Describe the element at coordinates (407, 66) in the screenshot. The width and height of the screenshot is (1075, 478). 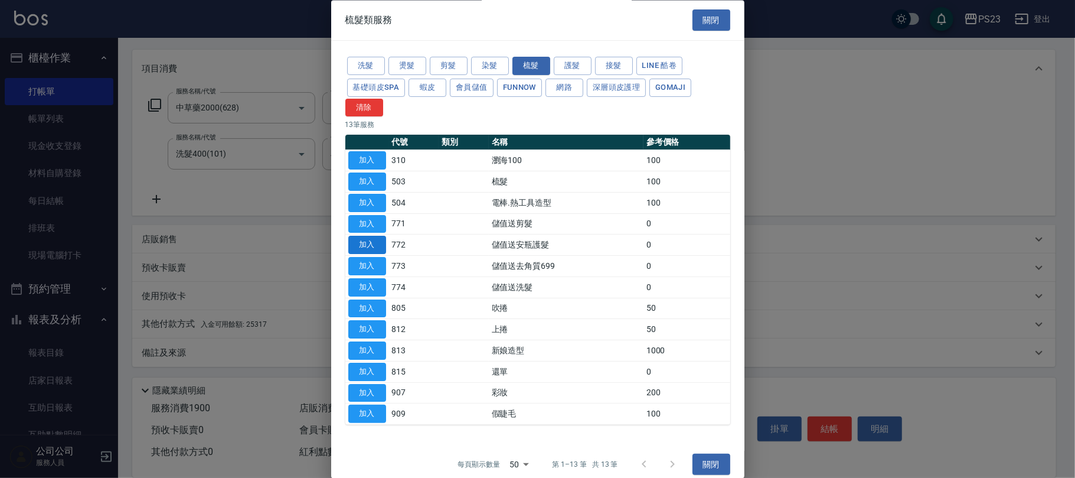
I see `button: 燙髮` at that location.